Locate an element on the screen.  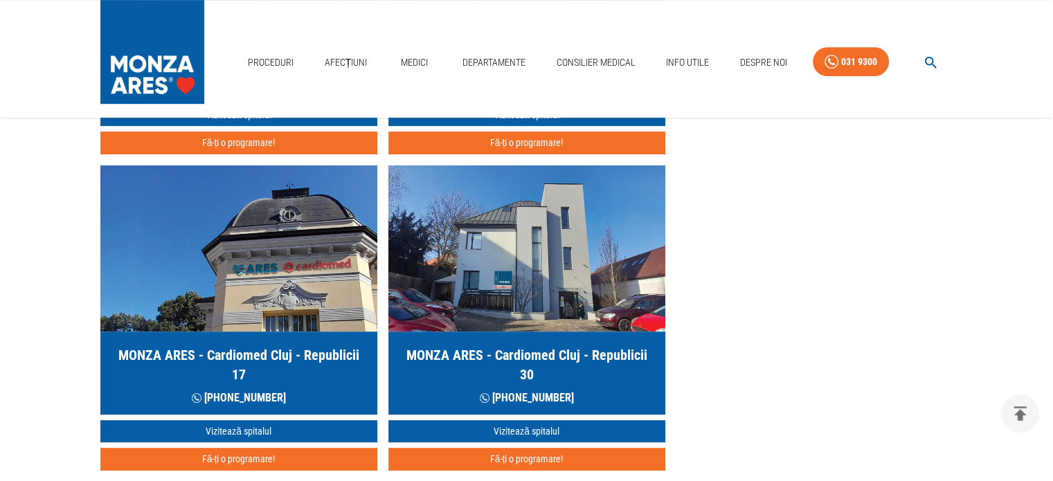
a: Departamente is located at coordinates (494, 62).